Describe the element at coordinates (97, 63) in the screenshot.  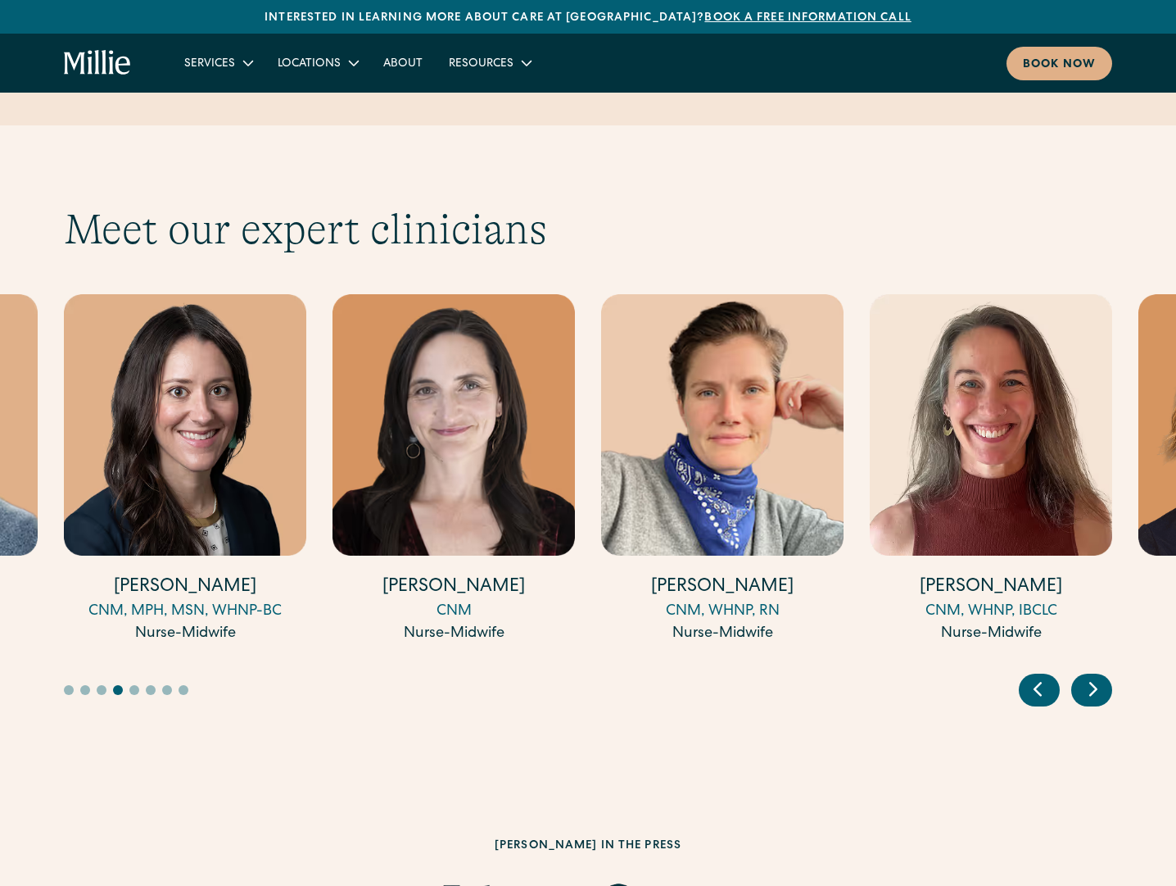
I see `a: home` at that location.